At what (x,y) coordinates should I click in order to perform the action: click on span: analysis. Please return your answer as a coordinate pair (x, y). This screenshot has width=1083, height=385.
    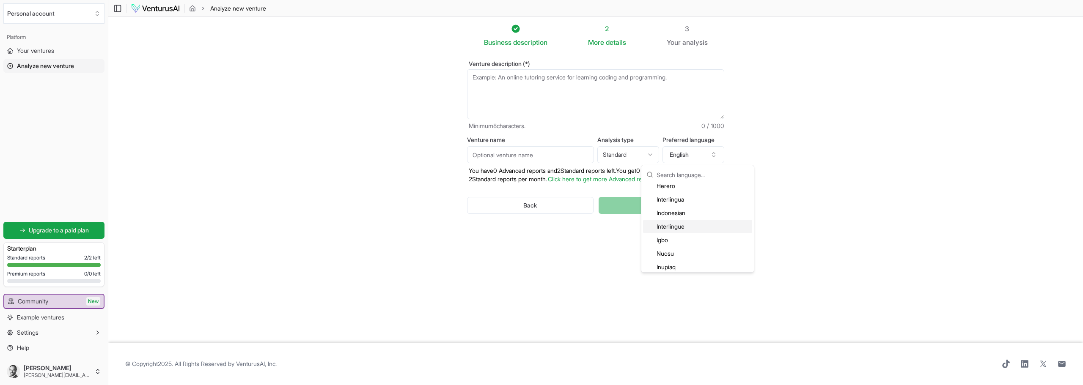
    Looking at the image, I should click on (695, 42).